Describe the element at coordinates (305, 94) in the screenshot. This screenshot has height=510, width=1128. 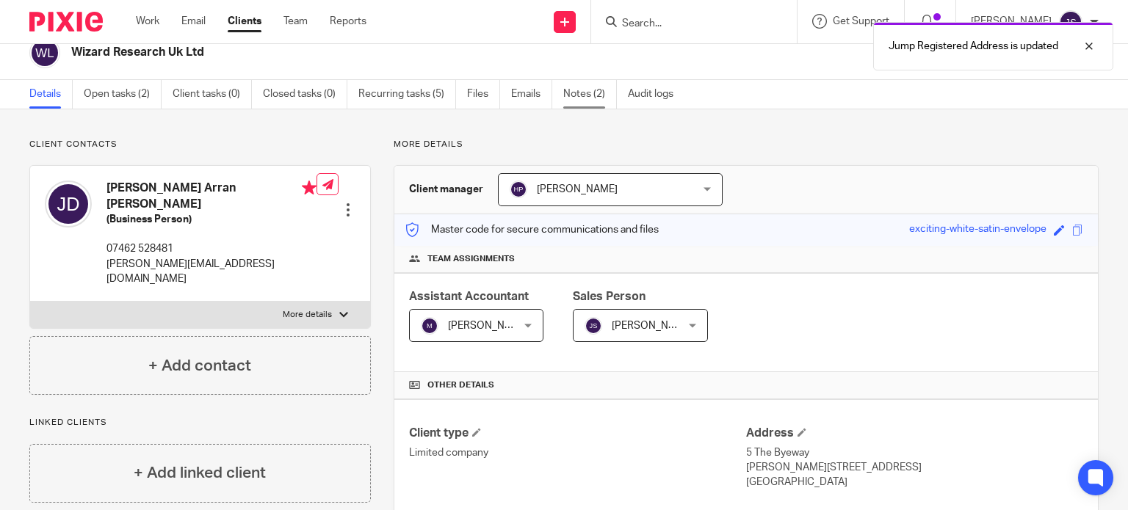
I see `a: Closed tasks (0)` at that location.